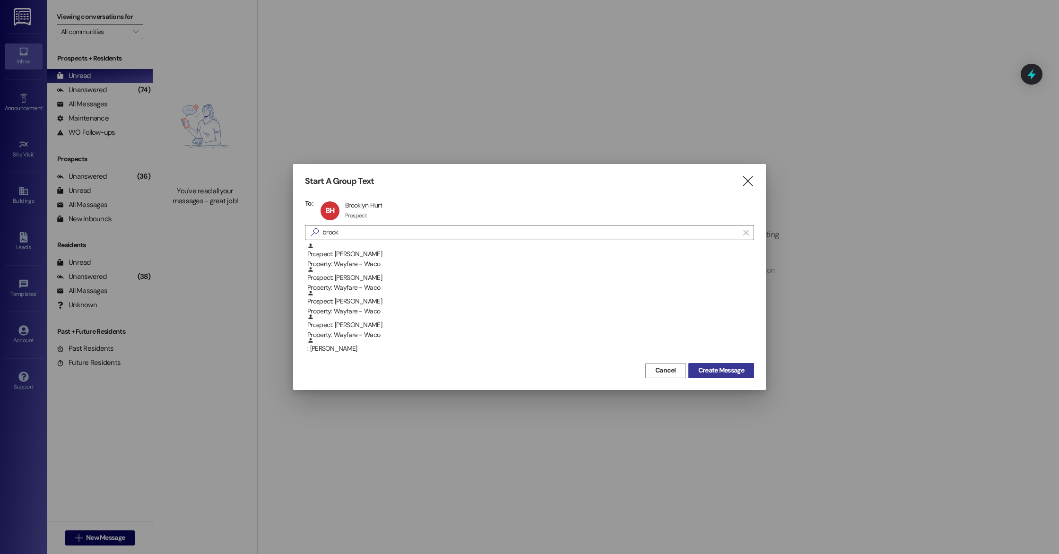 The image size is (1059, 554). Describe the element at coordinates (340, 181) in the screenshot. I see `h3: Start A Group Text` at that location.